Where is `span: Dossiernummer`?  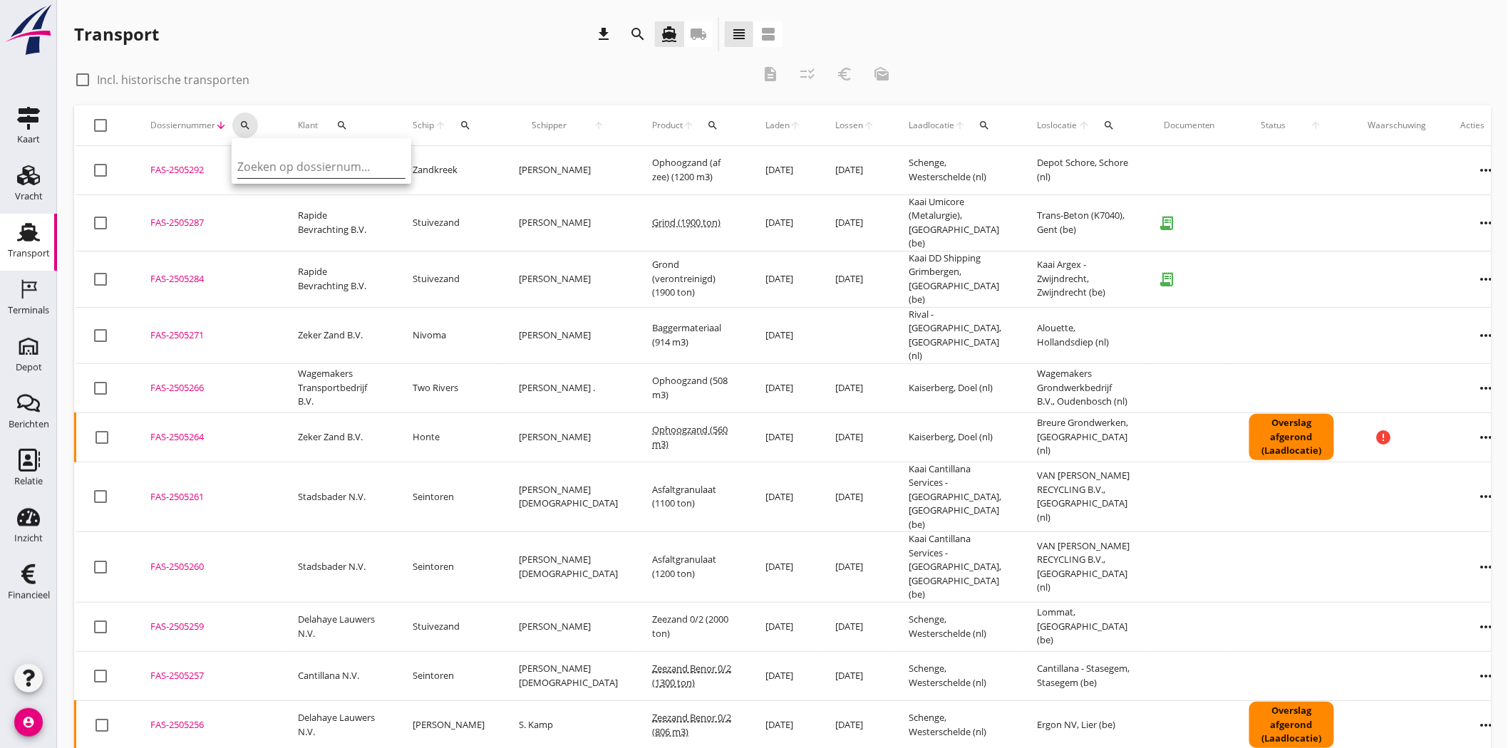 span: Dossiernummer is located at coordinates (182, 125).